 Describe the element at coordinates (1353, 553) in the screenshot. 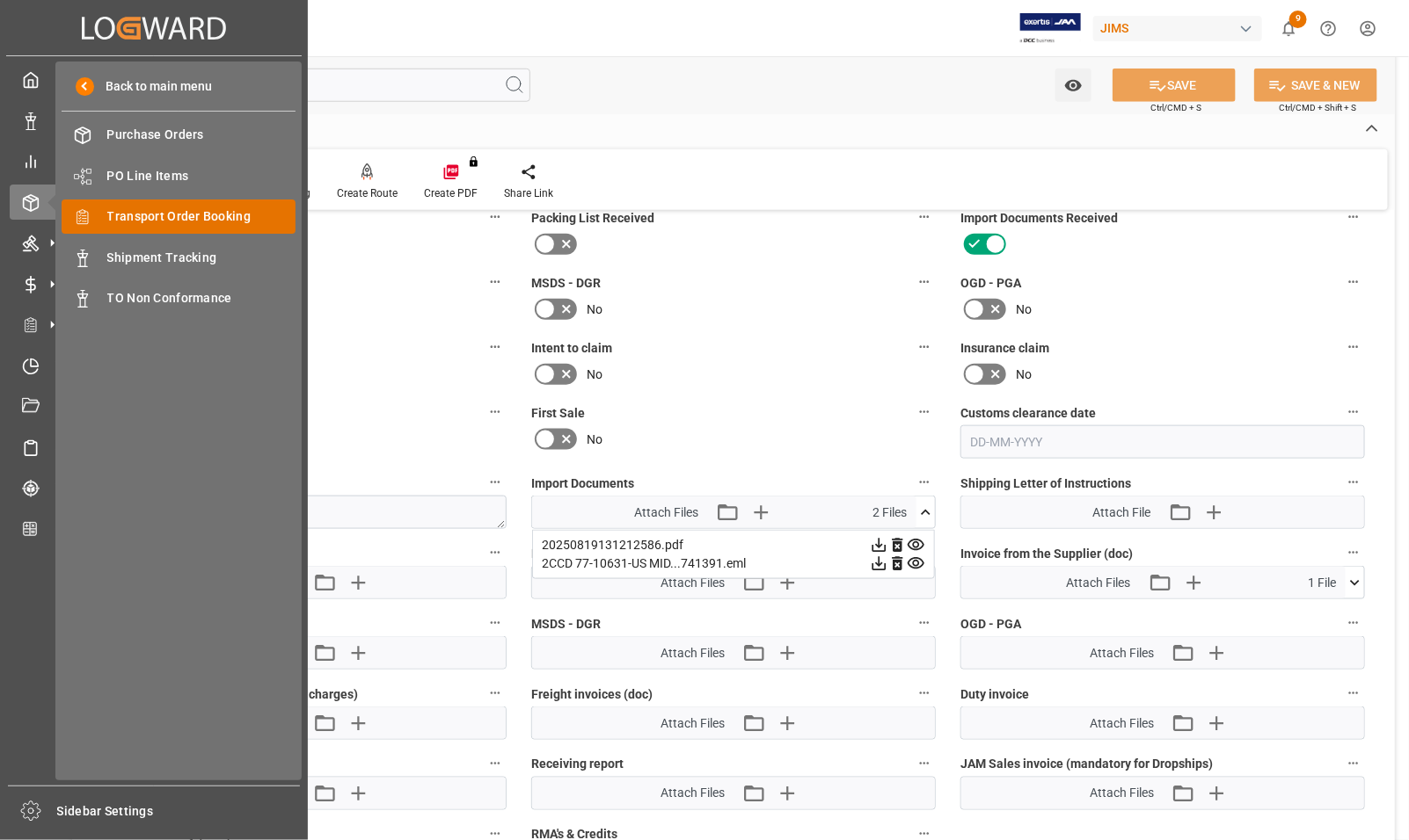

I see `button: Invoice from the Supplier (doc)` at that location.